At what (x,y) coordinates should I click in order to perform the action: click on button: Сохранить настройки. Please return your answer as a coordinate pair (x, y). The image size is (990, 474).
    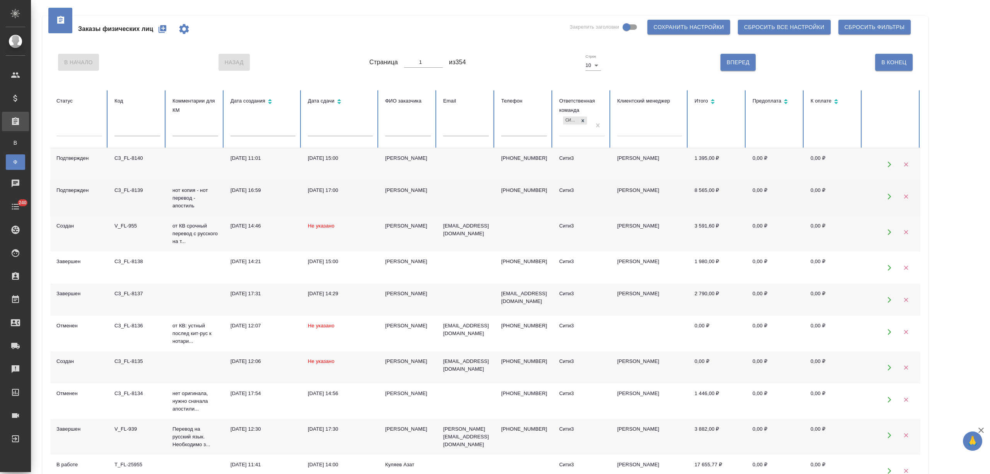
    Looking at the image, I should click on (689, 27).